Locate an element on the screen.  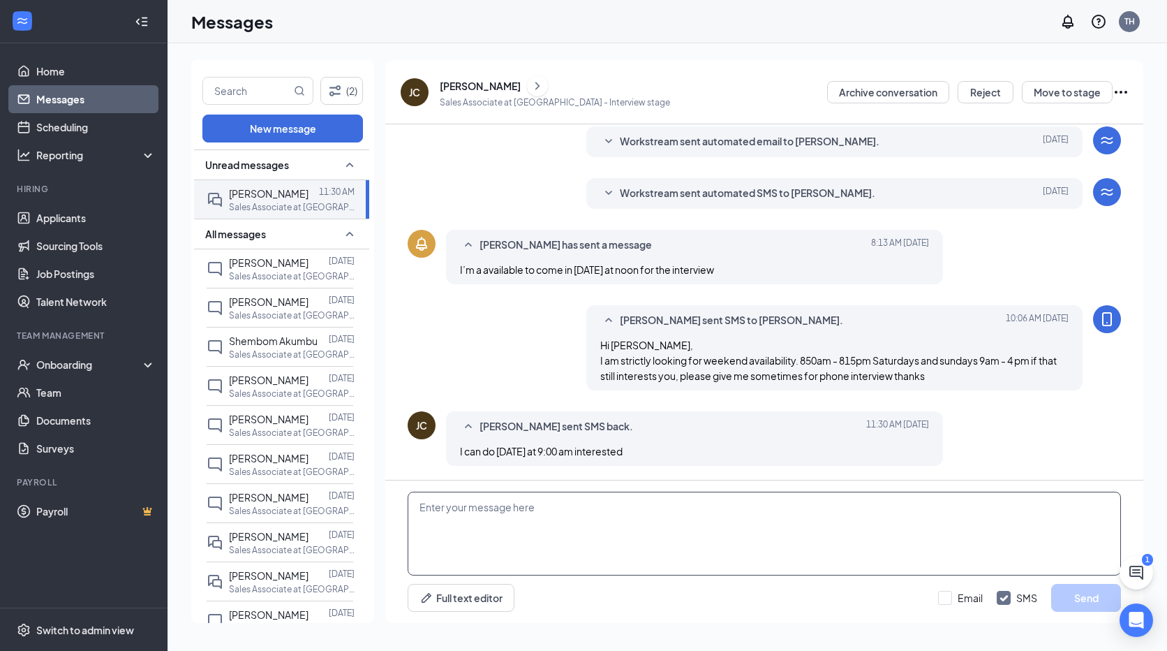
div: TH is located at coordinates (1129, 21).